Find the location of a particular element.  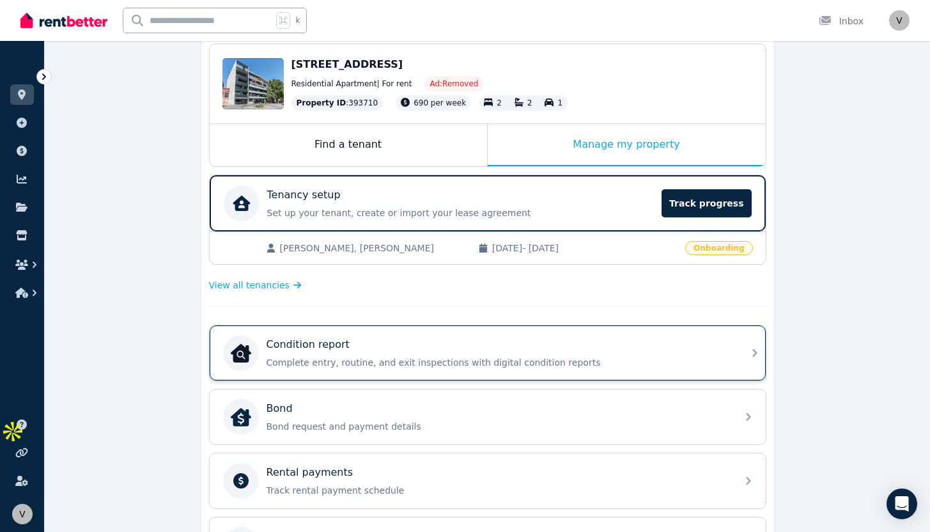

div: : 393710 is located at coordinates (337, 103).